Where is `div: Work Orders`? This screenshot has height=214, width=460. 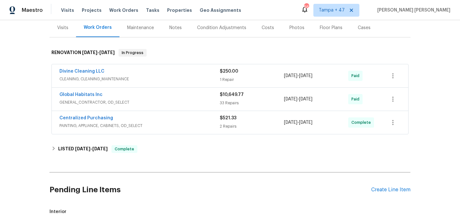
div: Work Orders is located at coordinates (98, 27).